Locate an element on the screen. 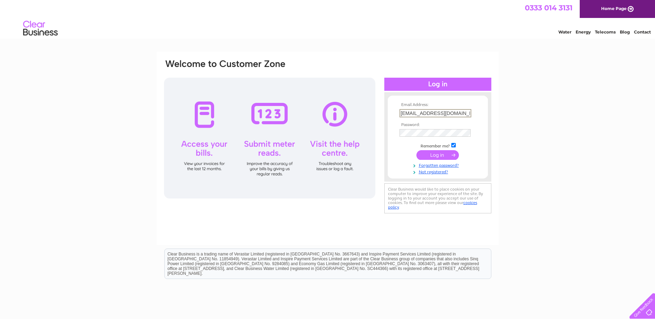 The width and height of the screenshot is (655, 319). a: Telecoms is located at coordinates (606, 32).